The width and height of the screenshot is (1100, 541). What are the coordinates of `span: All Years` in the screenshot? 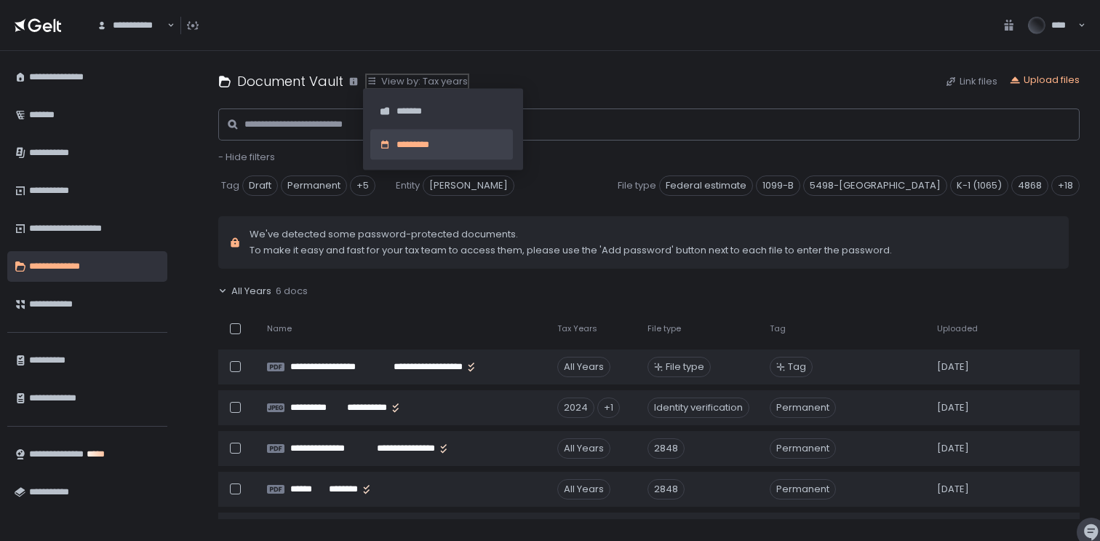 It's located at (251, 291).